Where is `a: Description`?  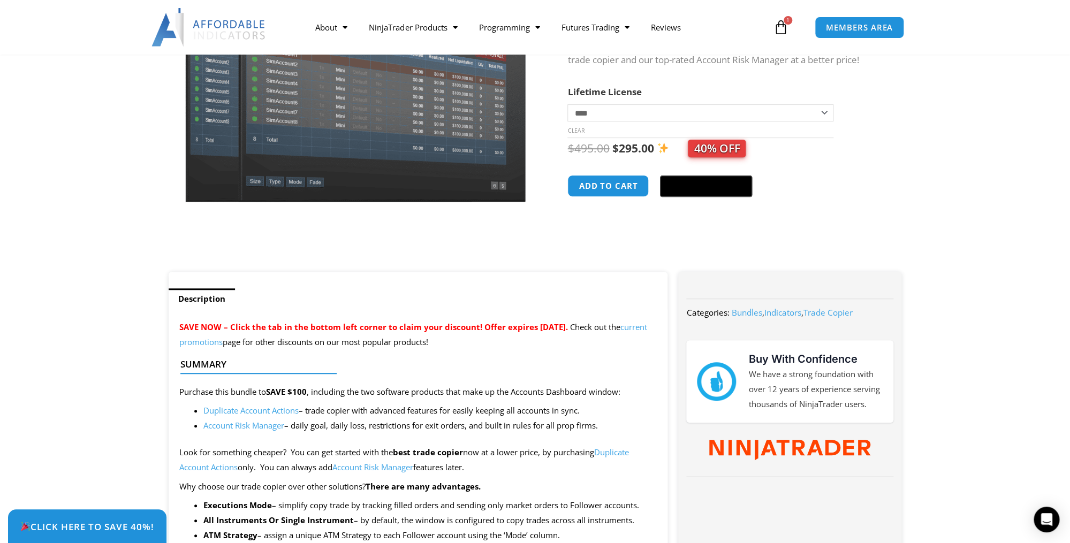
a: Description is located at coordinates (202, 299).